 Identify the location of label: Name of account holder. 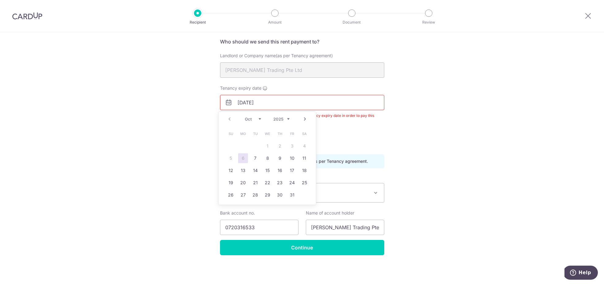
(330, 213).